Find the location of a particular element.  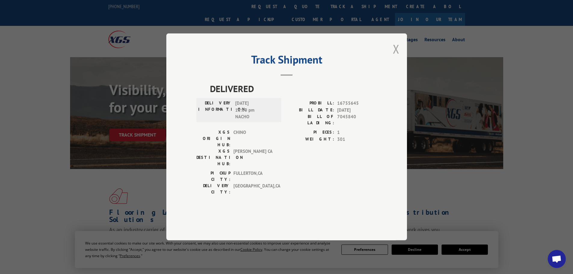

label: DELIVERY INFORMATION: is located at coordinates (215, 110).